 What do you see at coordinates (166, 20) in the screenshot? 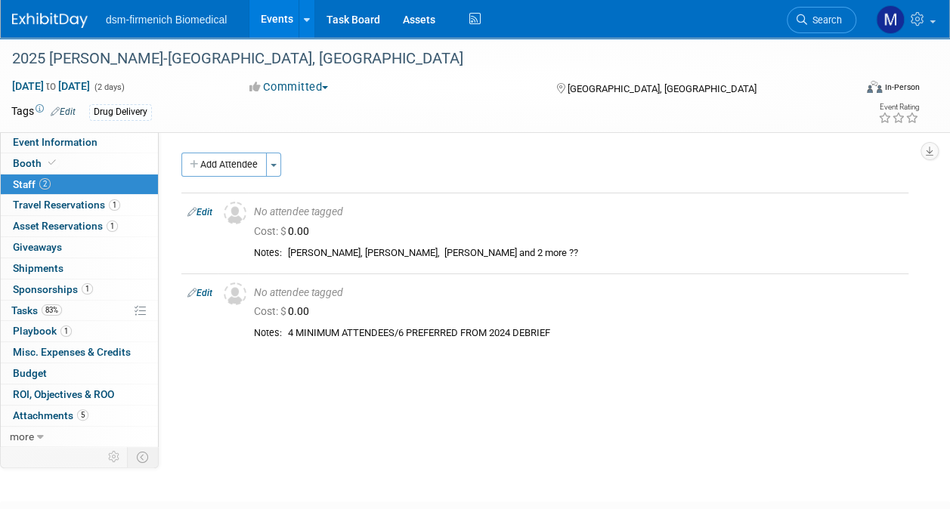
I see `span: dsm-firmenich Biomedical` at bounding box center [166, 20].